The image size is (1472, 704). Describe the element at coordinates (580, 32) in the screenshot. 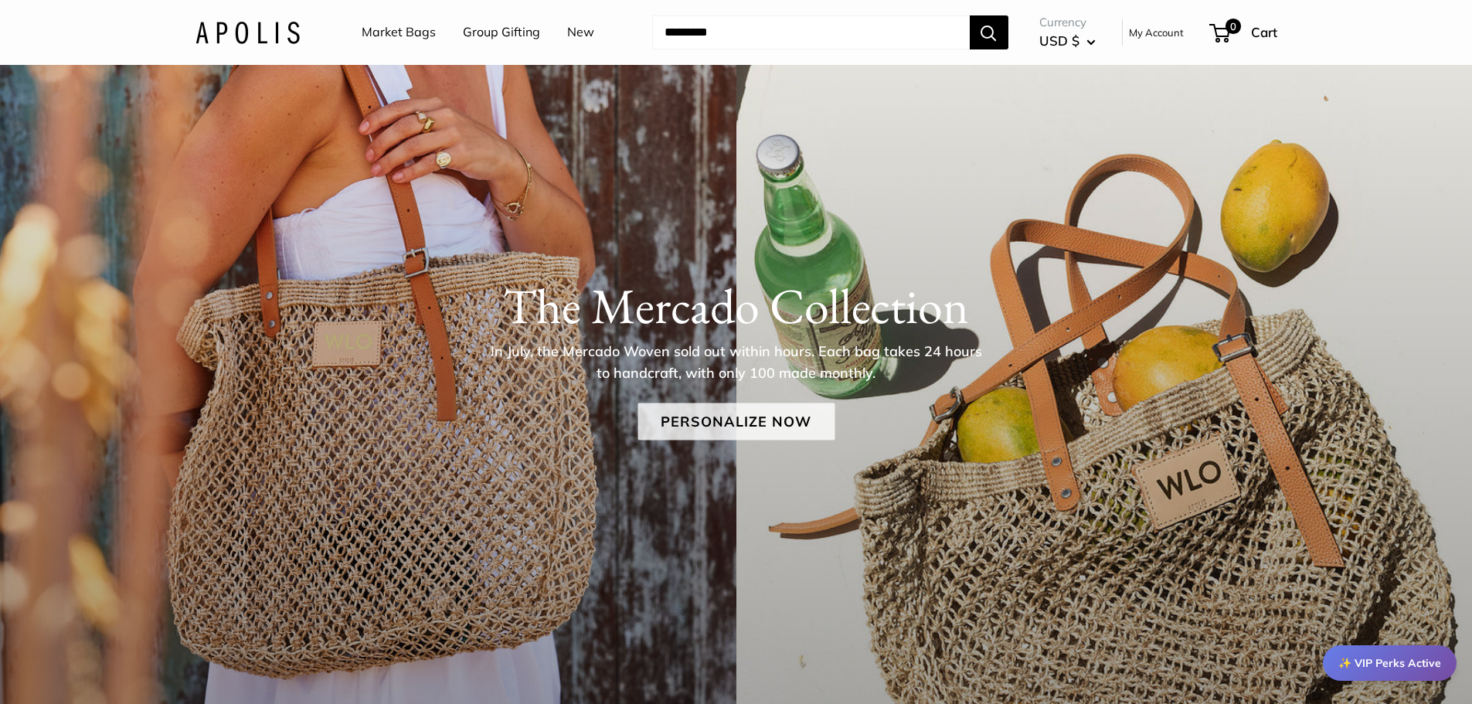

I see `a: New` at that location.